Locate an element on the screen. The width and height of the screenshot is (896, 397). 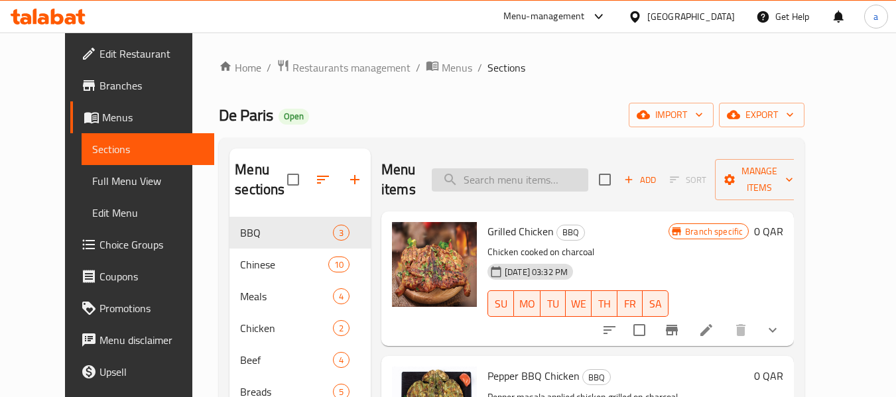
a: Home is located at coordinates (240, 68).